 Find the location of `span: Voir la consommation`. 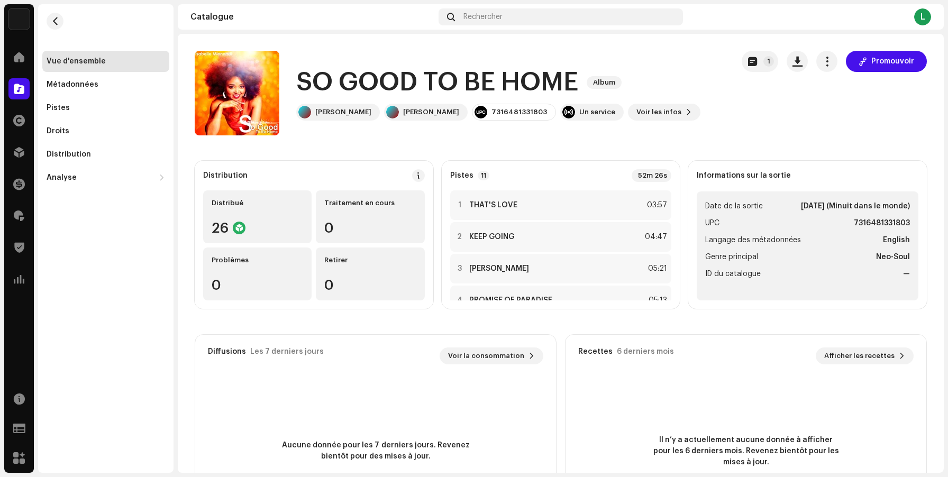

span: Voir la consommation is located at coordinates (486, 356).